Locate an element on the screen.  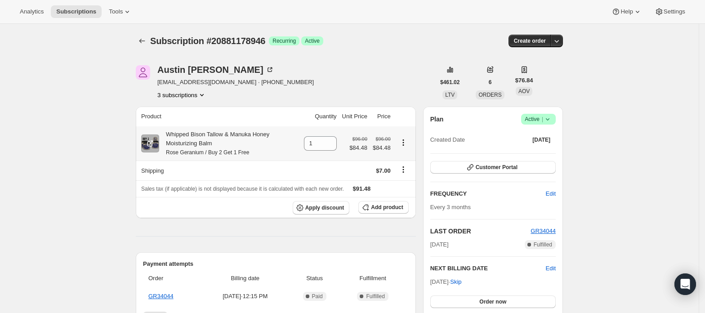
button: Shipping actions is located at coordinates (403, 169).